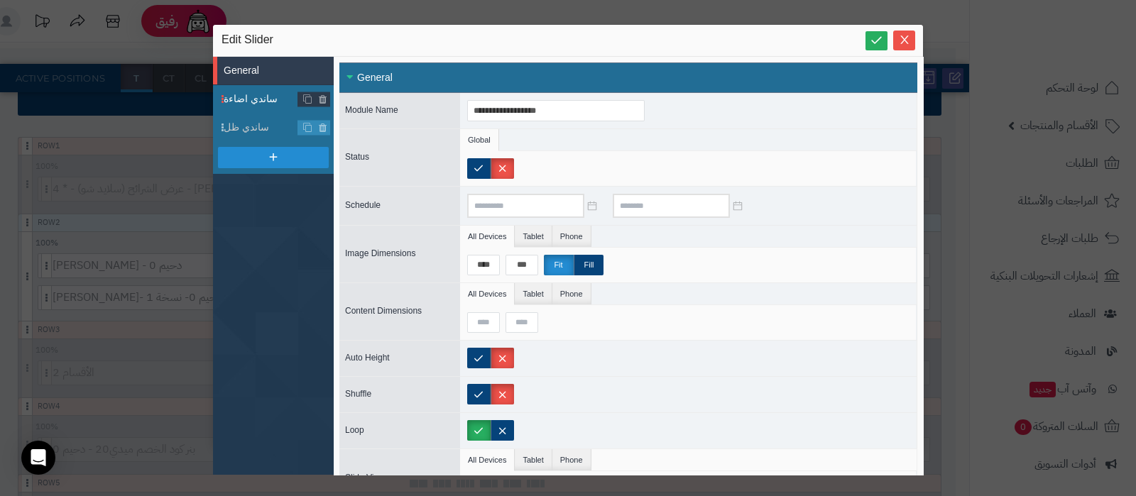  Describe the element at coordinates (383, 311) in the screenshot. I see `span: Content Dimensions` at that location.